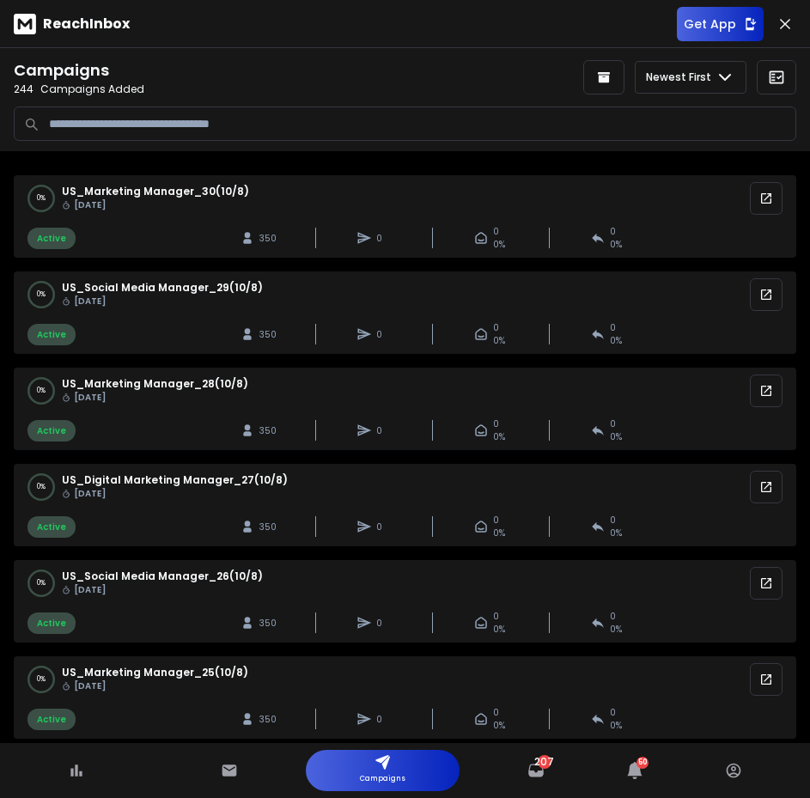 The image size is (810, 798). I want to click on a: 207, so click(536, 770).